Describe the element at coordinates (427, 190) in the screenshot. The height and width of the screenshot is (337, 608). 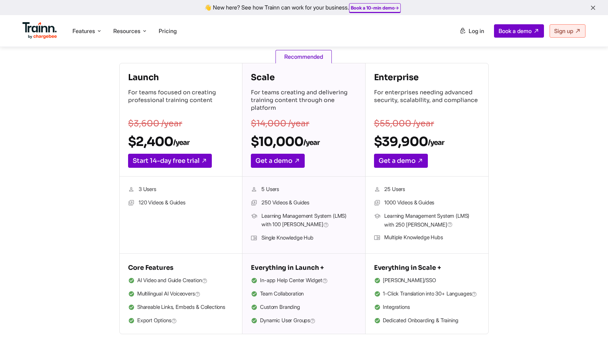
I see `li: 25 Users` at that location.